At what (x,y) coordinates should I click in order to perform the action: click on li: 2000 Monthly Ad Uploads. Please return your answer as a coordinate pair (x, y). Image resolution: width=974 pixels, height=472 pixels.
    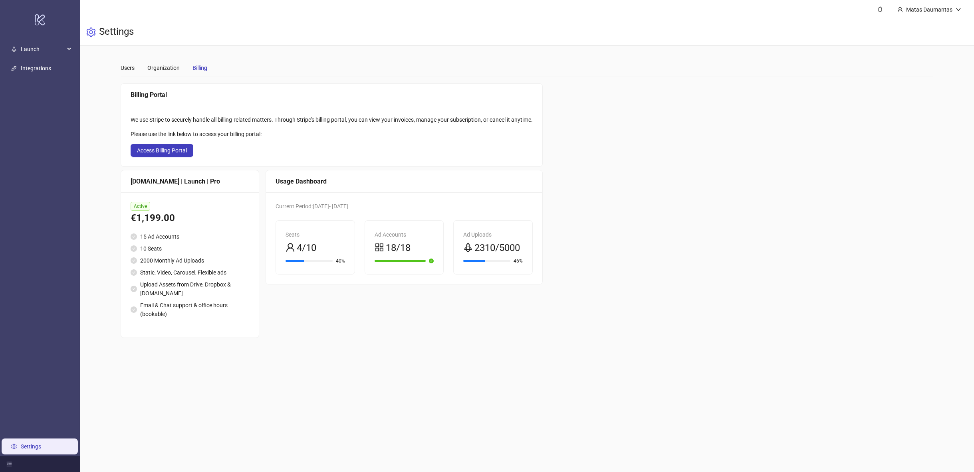
    Looking at the image, I should click on (190, 261).